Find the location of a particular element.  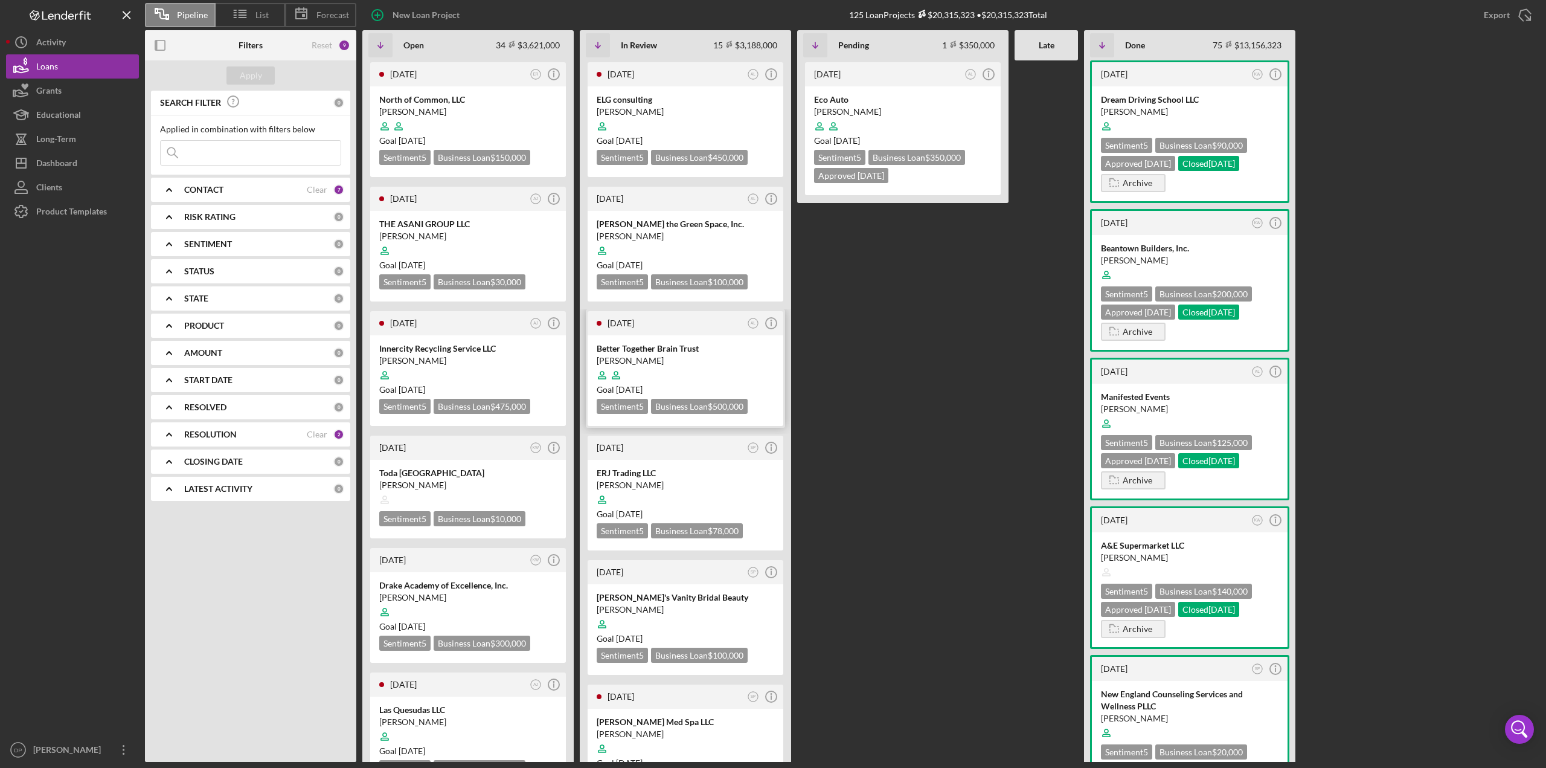

button: Grants is located at coordinates (72, 91).